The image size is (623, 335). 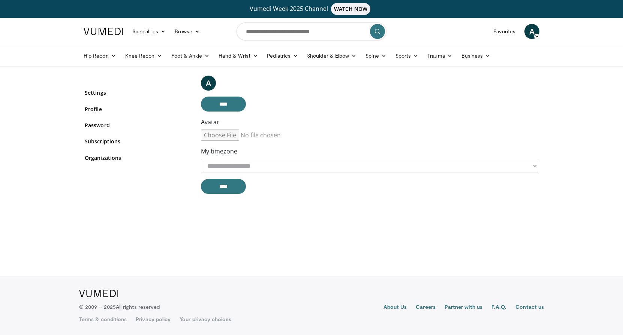 I want to click on p: © 2009 – 2025, so click(x=119, y=307).